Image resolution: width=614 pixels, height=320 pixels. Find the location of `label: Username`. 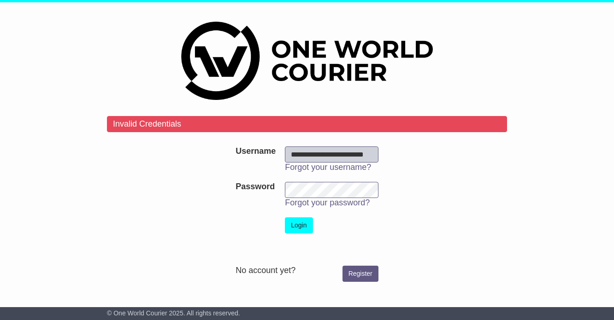

label: Username is located at coordinates (255, 152).